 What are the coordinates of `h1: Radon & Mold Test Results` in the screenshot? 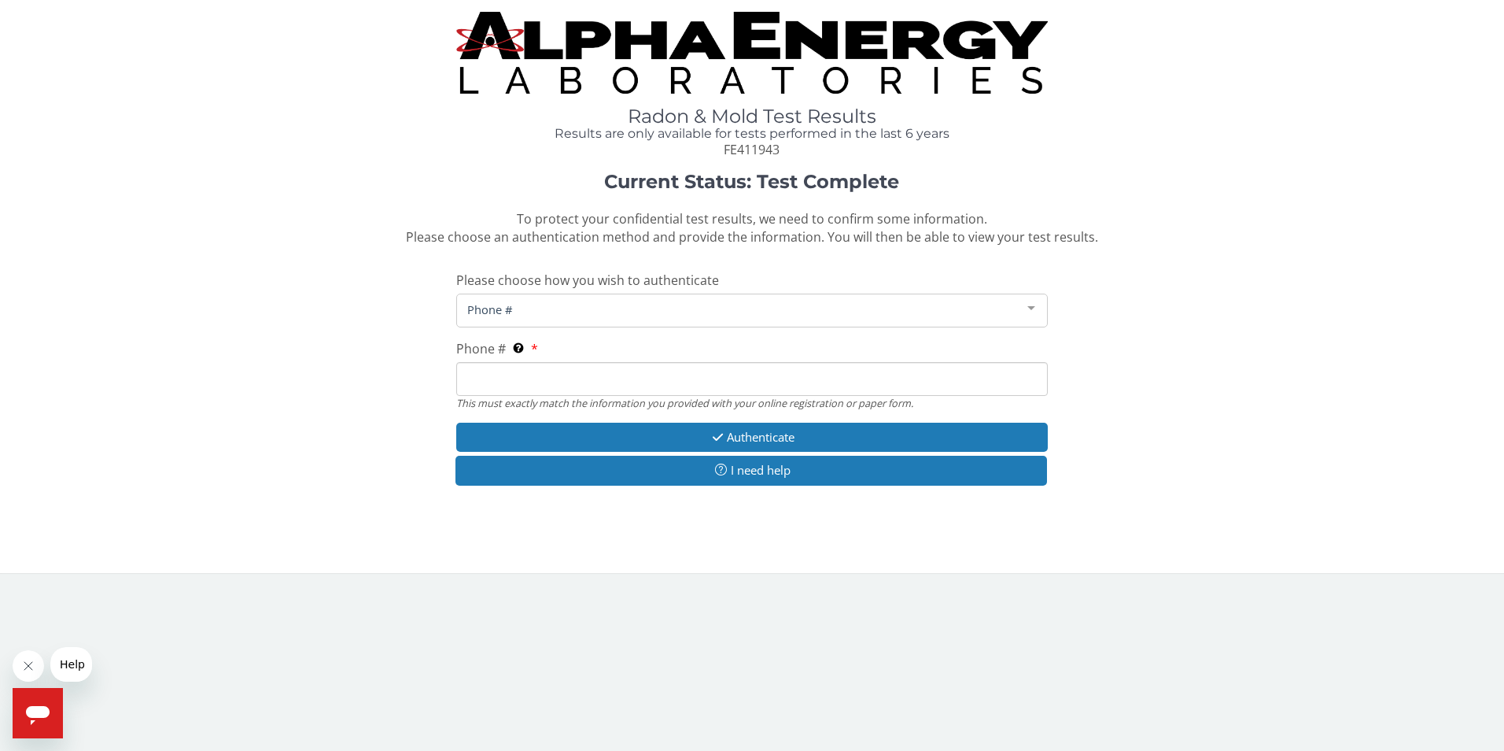 It's located at (752, 116).